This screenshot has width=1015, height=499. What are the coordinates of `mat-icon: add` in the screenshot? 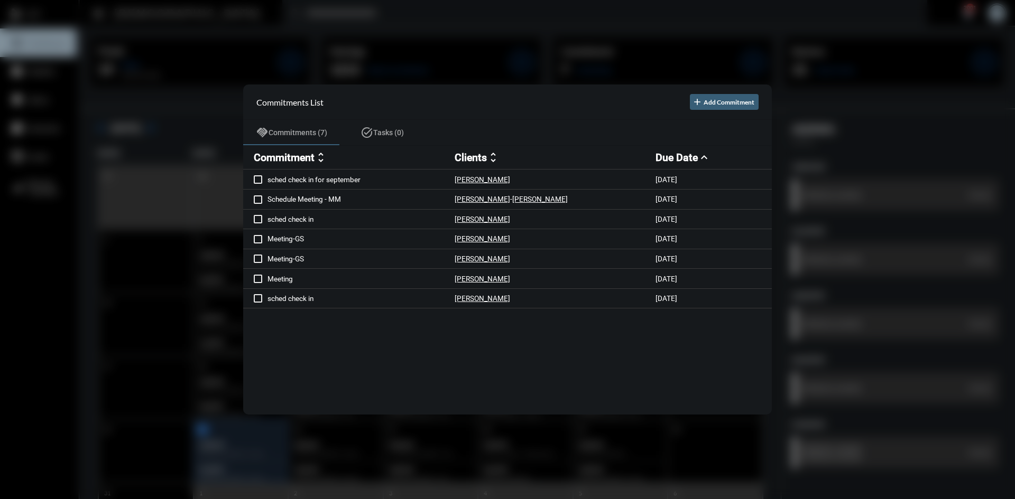 It's located at (697, 102).